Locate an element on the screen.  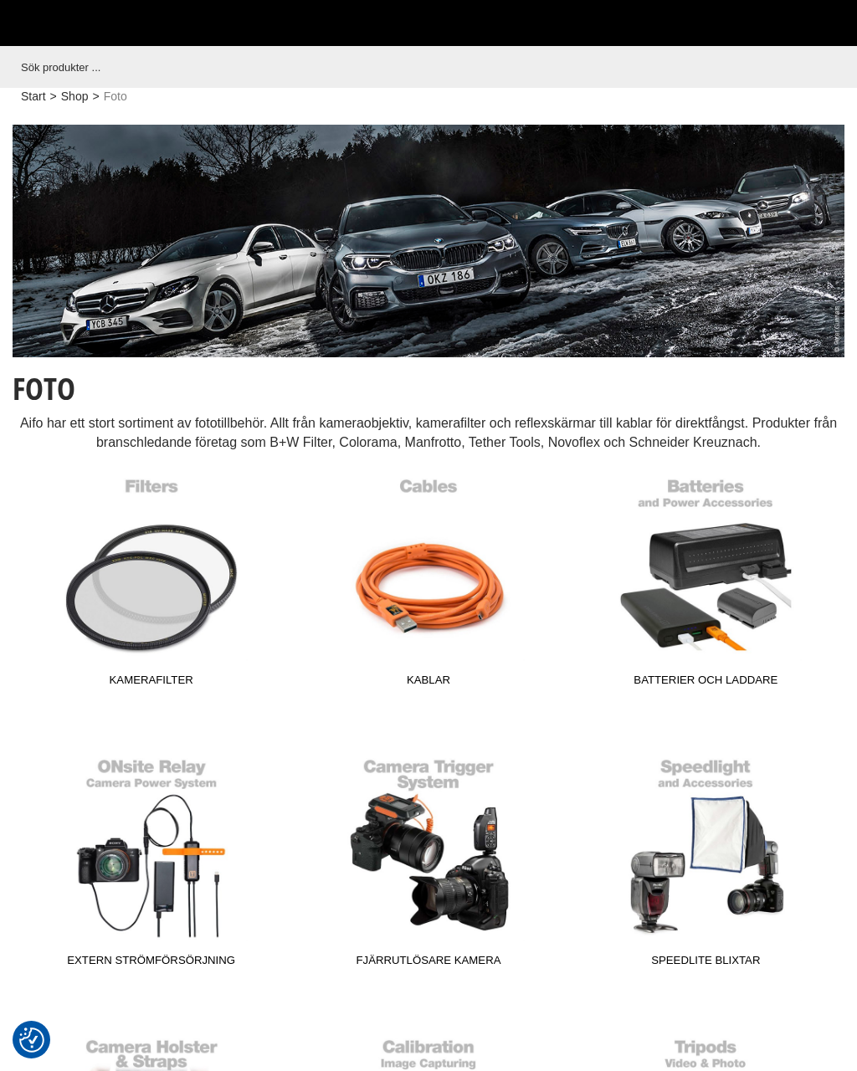
div: Aifo har ett stort sortiment av fototillbehör. Allt från kameraobjektiv, kamerafilter och reflexs... is located at coordinates (428, 409).